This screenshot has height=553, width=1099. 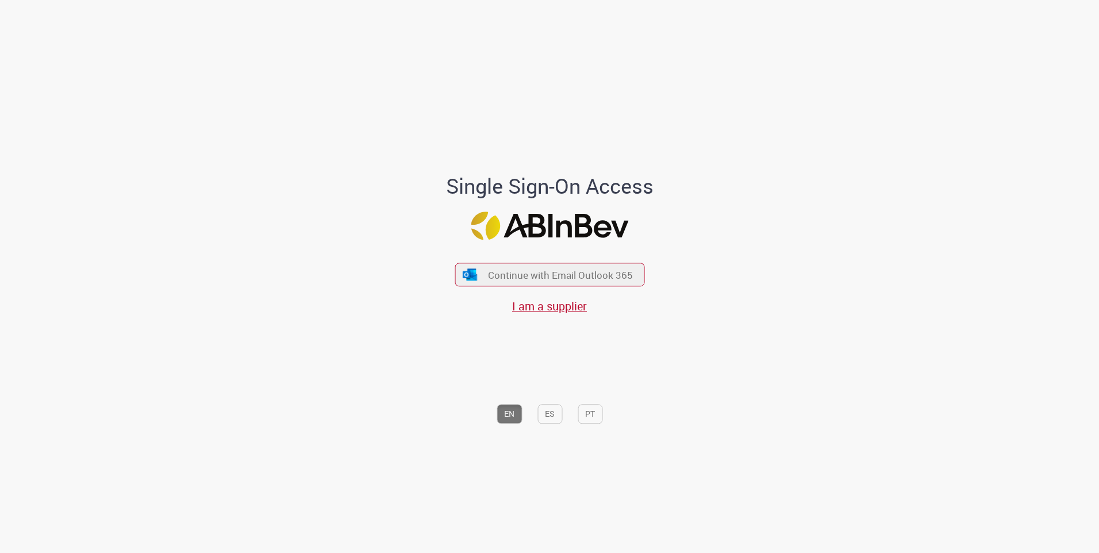 I want to click on button: PT, so click(x=590, y=414).